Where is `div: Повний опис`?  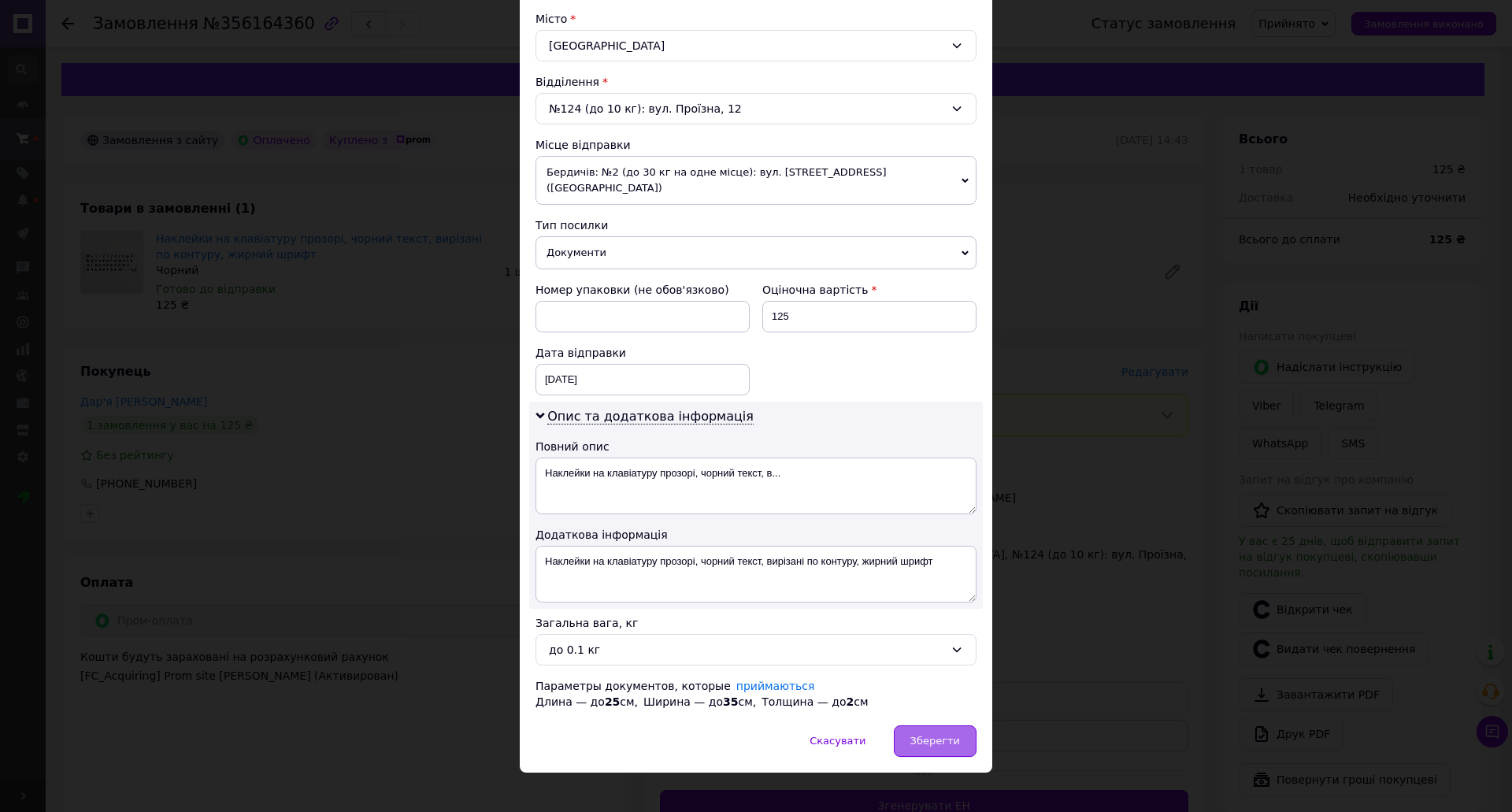 div: Повний опис is located at coordinates (756, 447).